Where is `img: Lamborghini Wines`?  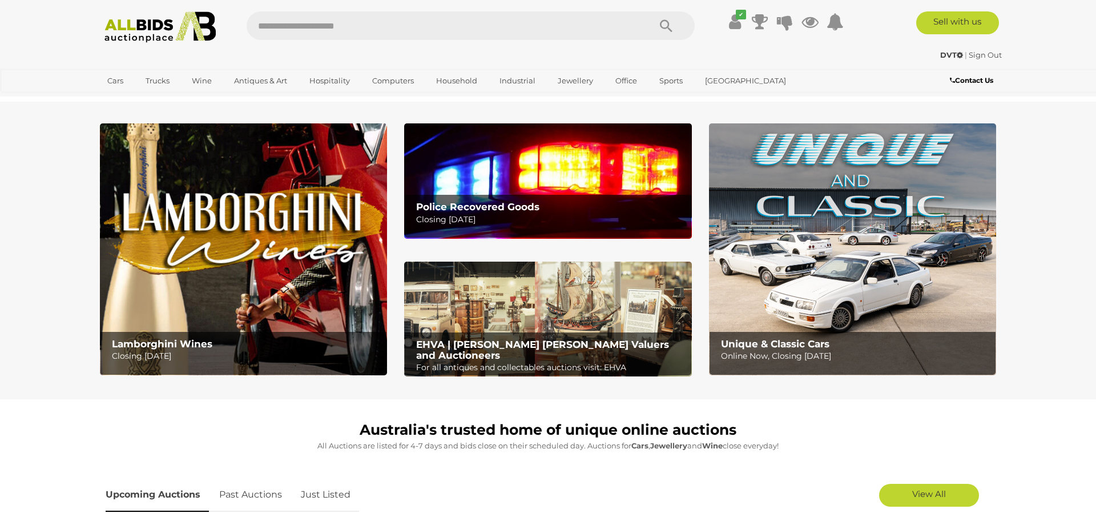
img: Lamborghini Wines is located at coordinates (243, 249).